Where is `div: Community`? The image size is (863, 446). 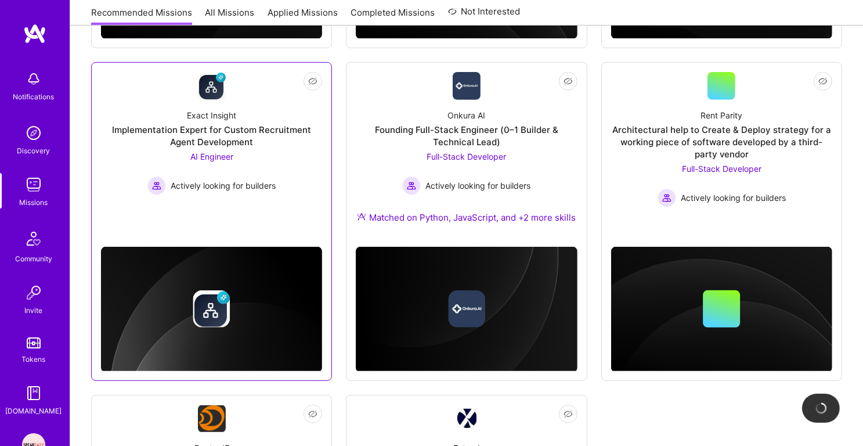
div: Community is located at coordinates (34, 258).